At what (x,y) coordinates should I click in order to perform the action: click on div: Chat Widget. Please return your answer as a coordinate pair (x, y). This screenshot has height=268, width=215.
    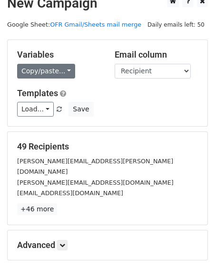
    Looking at the image, I should click on (191, 245).